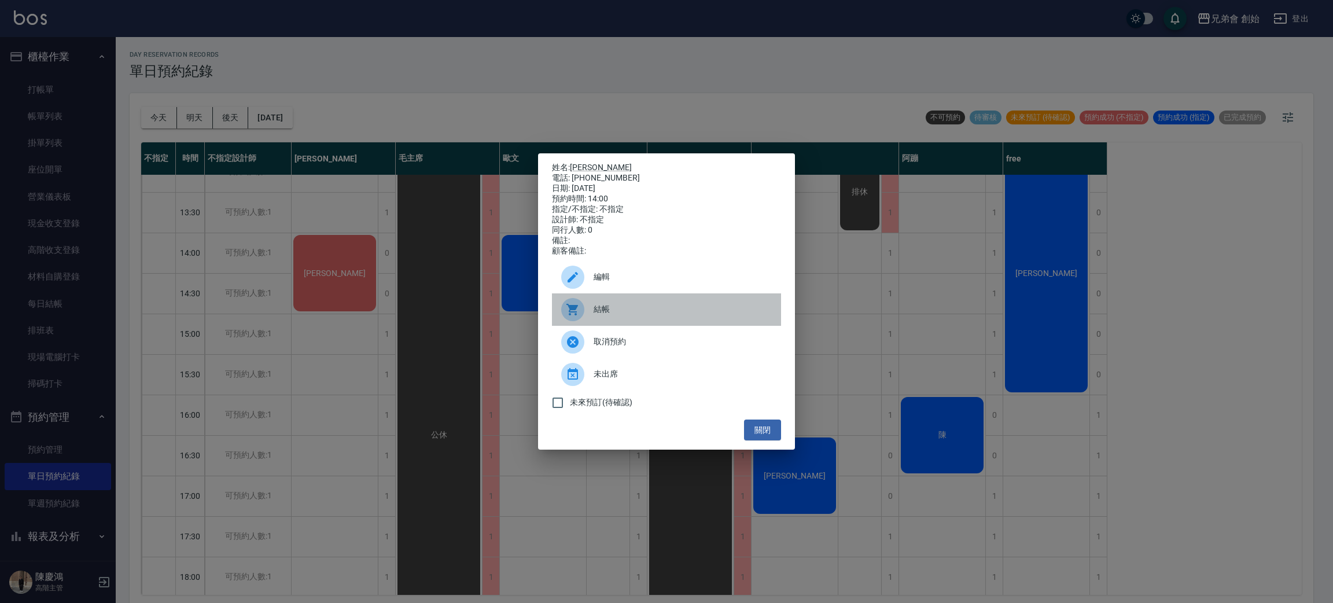  Describe the element at coordinates (683, 309) in the screenshot. I see `span: 結帳` at that location.